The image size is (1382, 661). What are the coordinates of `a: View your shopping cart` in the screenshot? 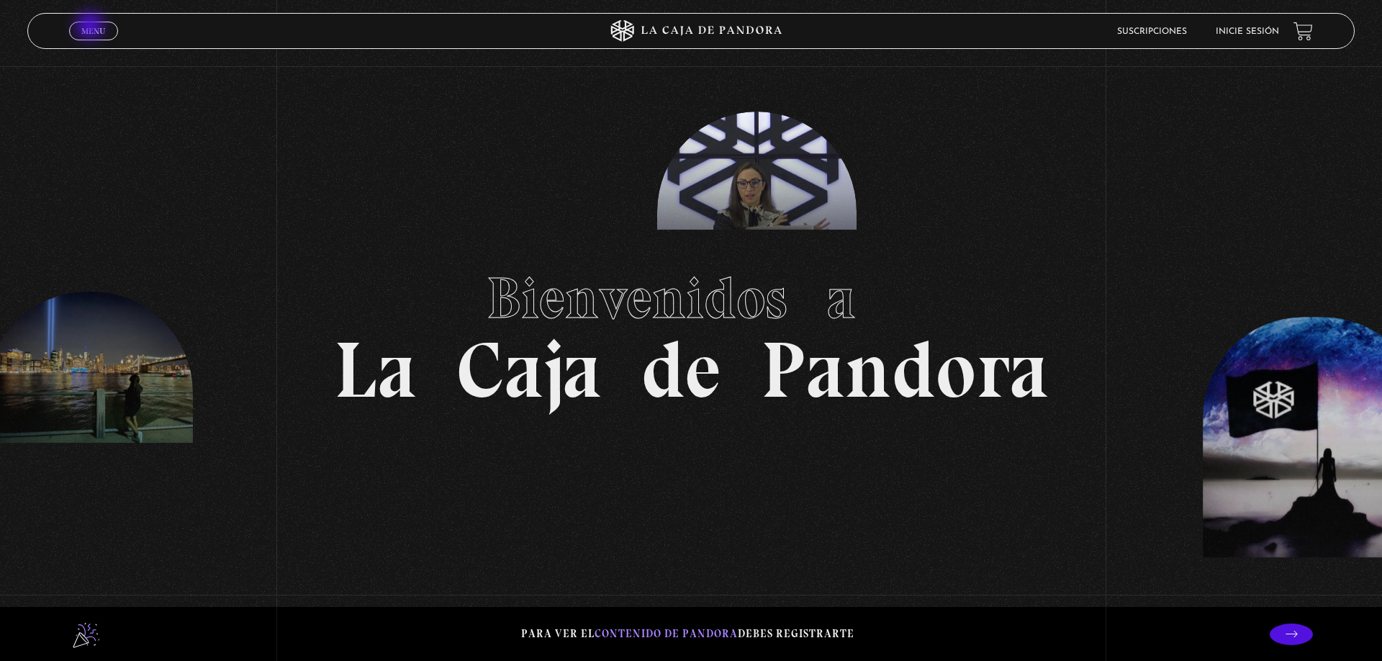 It's located at (1303, 31).